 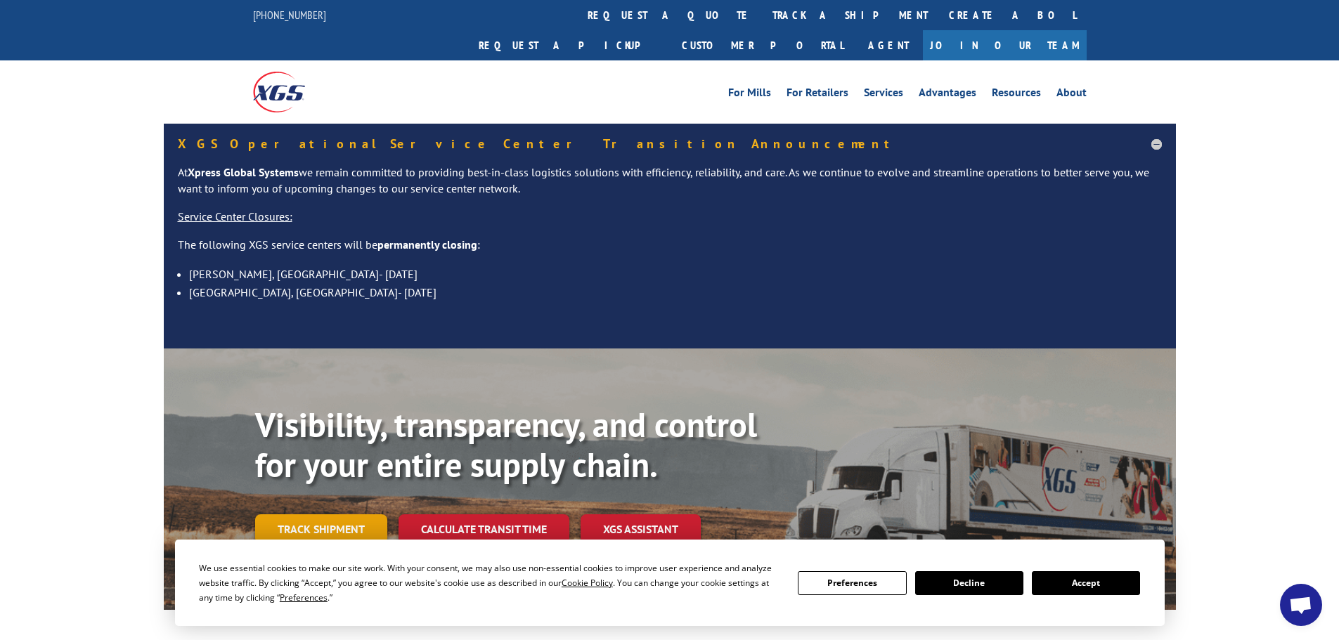 I want to click on a: Open chat, so click(x=1301, y=605).